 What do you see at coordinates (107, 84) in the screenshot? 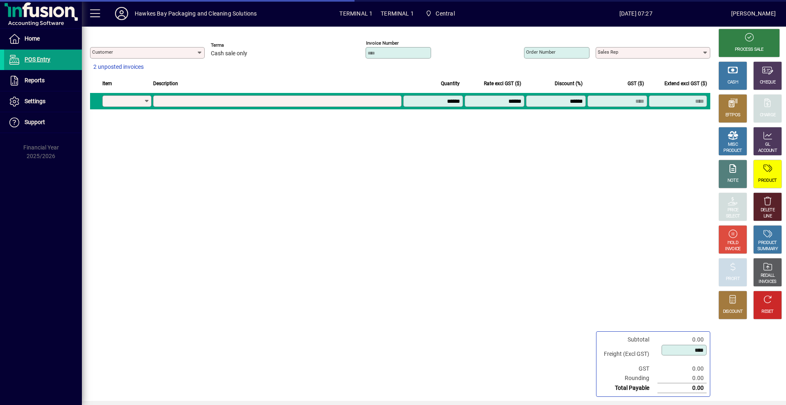
I see `span: Item` at bounding box center [107, 84].